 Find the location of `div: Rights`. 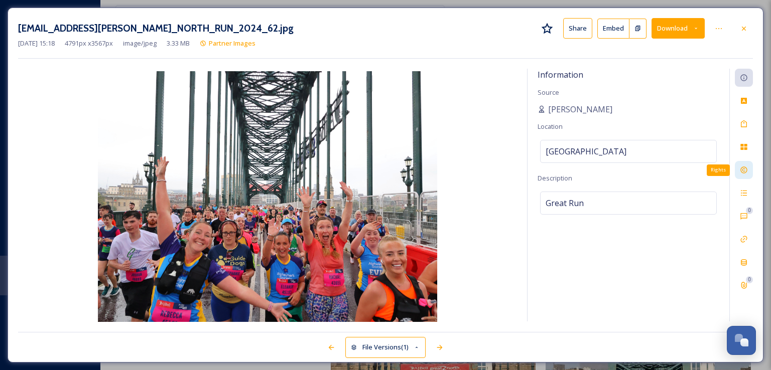

div: Rights is located at coordinates (718, 170).